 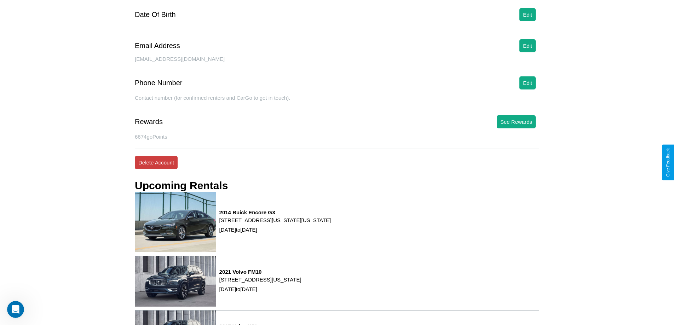 I want to click on p: 6674 goPoints, so click(x=337, y=137).